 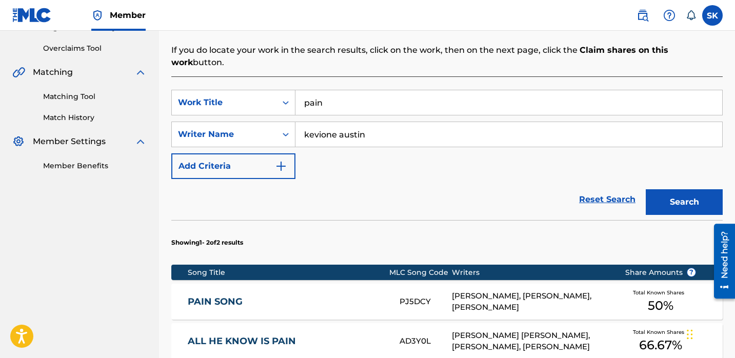 I want to click on img: help, so click(x=669, y=15).